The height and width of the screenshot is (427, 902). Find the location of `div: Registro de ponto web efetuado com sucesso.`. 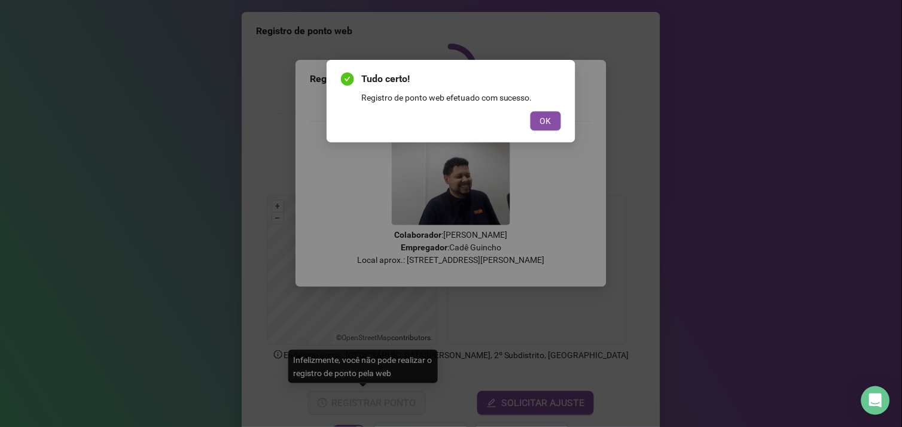

div: Registro de ponto web efetuado com sucesso. is located at coordinates (461, 98).